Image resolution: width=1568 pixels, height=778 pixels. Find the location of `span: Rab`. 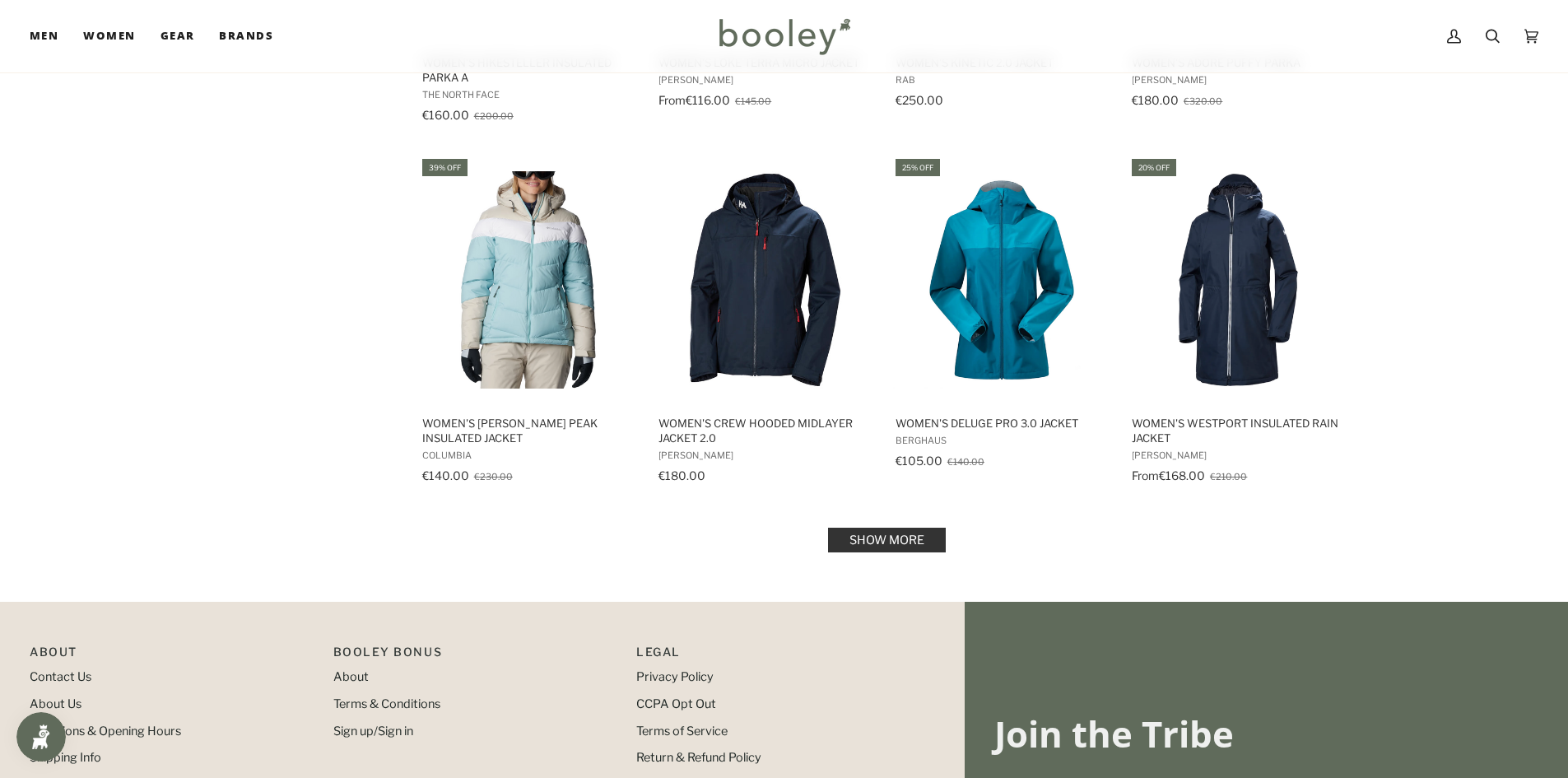

span: Rab is located at coordinates (1001, 80).